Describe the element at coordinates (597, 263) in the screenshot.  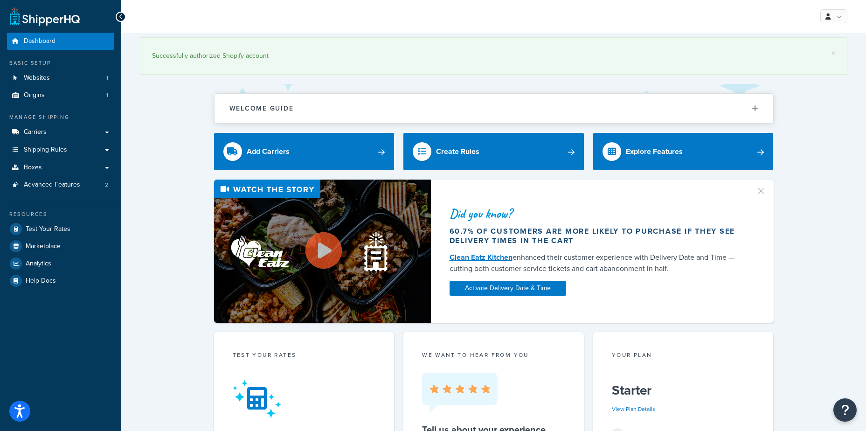
I see `div: enhanced their customer experience with Delivery Date and Time — cutting both customer service ti...` at that location.